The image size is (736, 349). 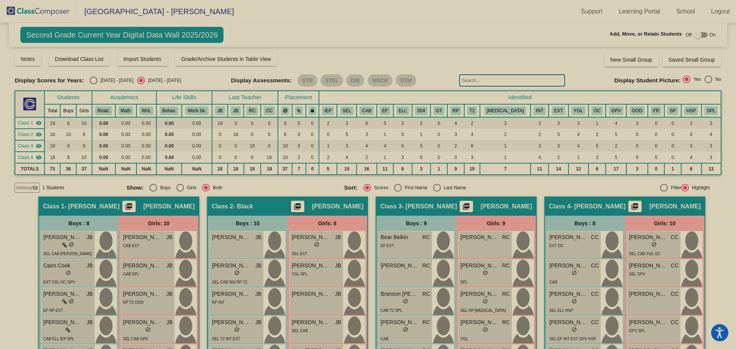 What do you see at coordinates (197, 111) in the screenshot?
I see `button: Work Sk.` at bounding box center [197, 111].